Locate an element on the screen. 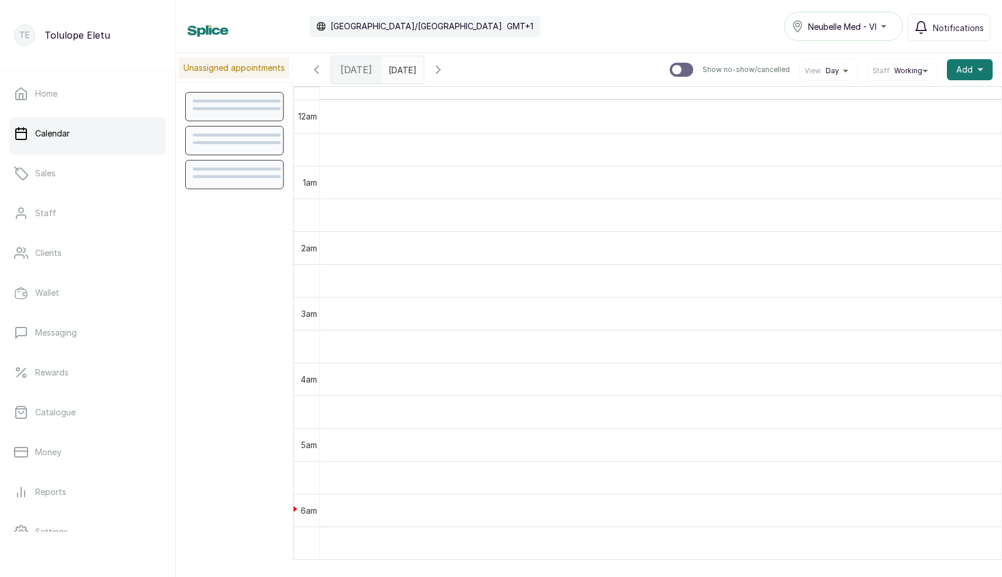 Image resolution: width=1002 pixels, height=577 pixels. a: Calendar is located at coordinates (87, 134).